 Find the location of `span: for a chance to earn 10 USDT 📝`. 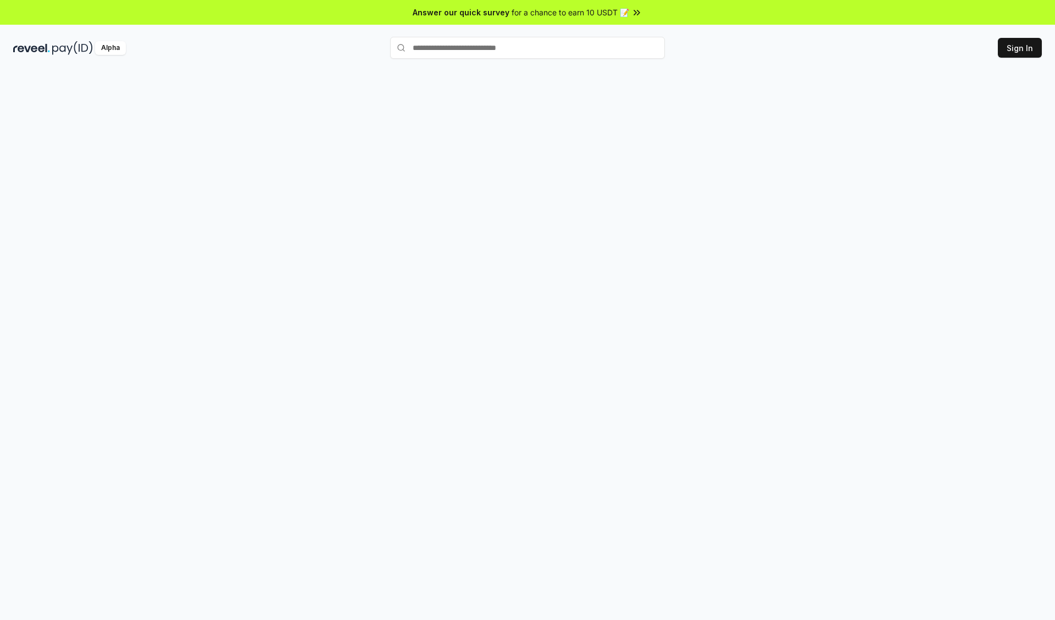

span: for a chance to earn 10 USDT 📝 is located at coordinates (570, 12).